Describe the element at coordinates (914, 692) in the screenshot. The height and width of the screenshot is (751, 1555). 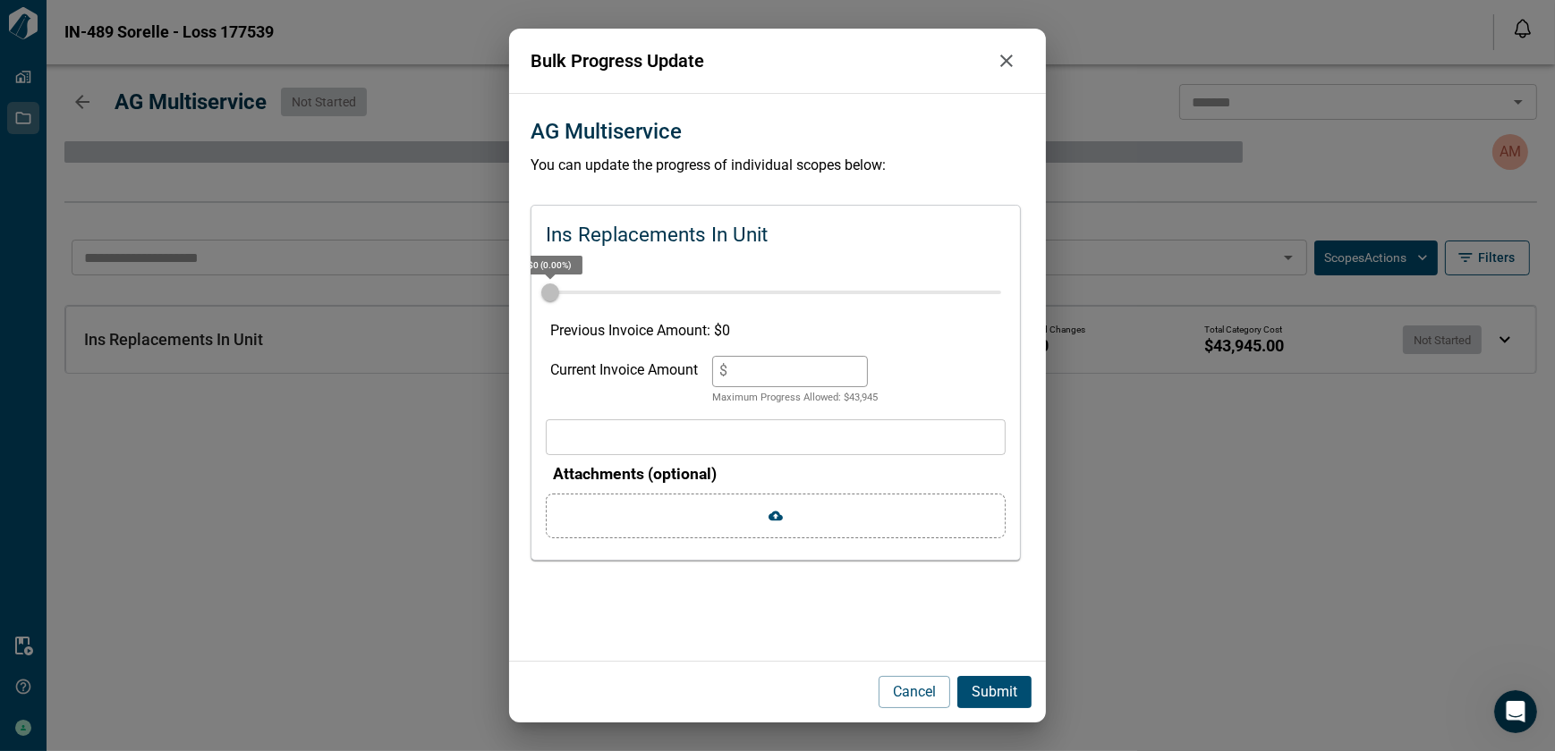
I see `p: Cancel` at that location.